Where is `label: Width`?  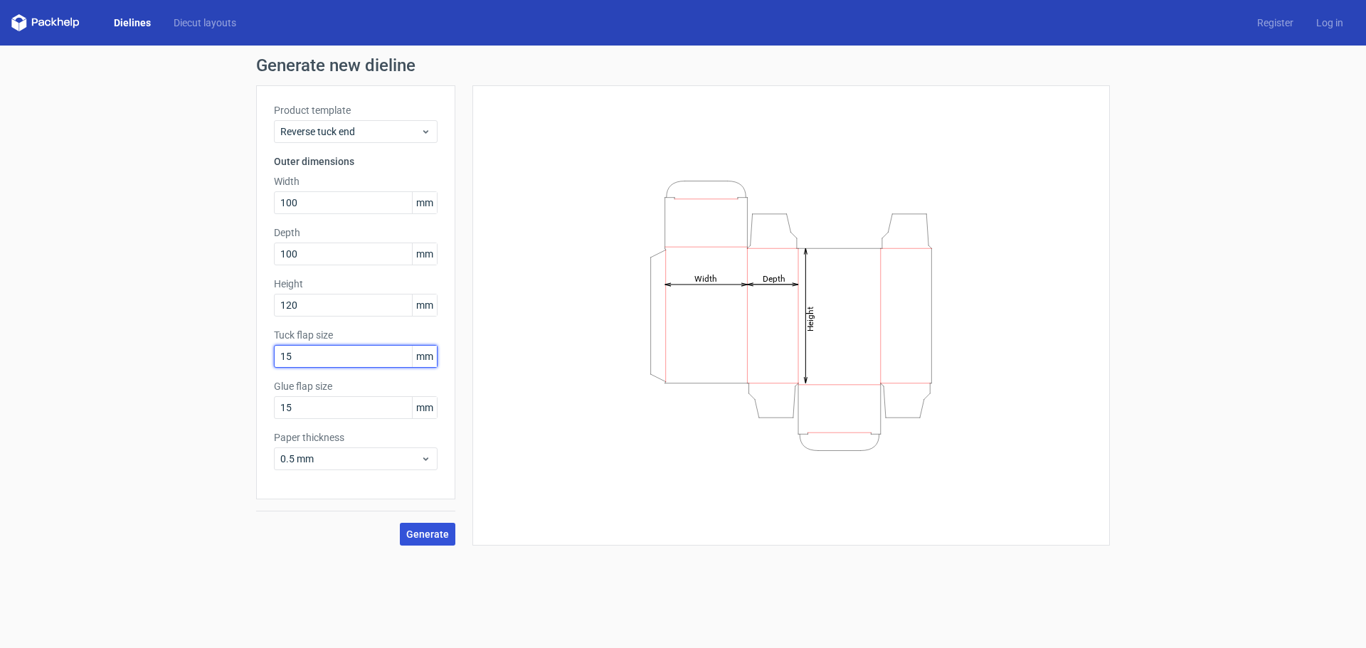 label: Width is located at coordinates (356, 181).